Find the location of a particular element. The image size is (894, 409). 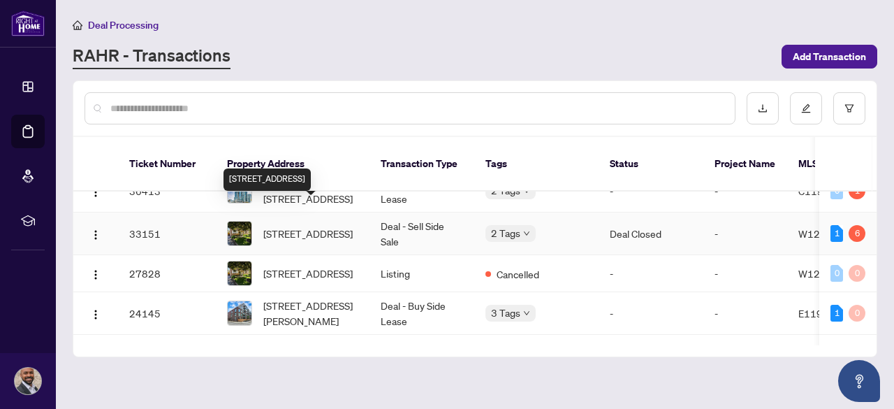

img: Profile Icon is located at coordinates (28, 381).